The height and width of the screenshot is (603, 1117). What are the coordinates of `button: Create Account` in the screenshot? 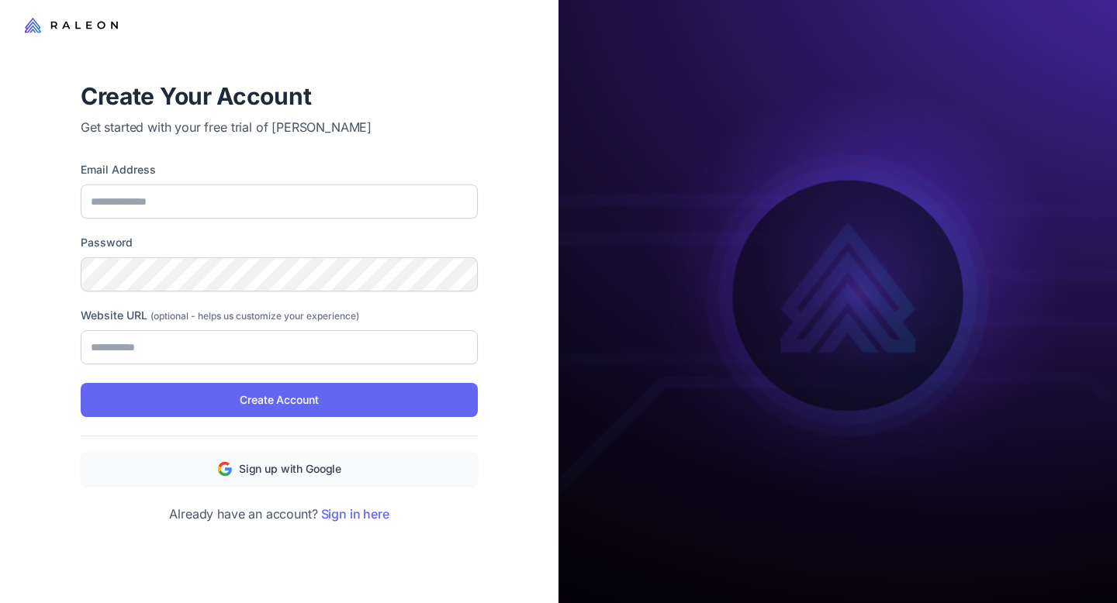 It's located at (279, 400).